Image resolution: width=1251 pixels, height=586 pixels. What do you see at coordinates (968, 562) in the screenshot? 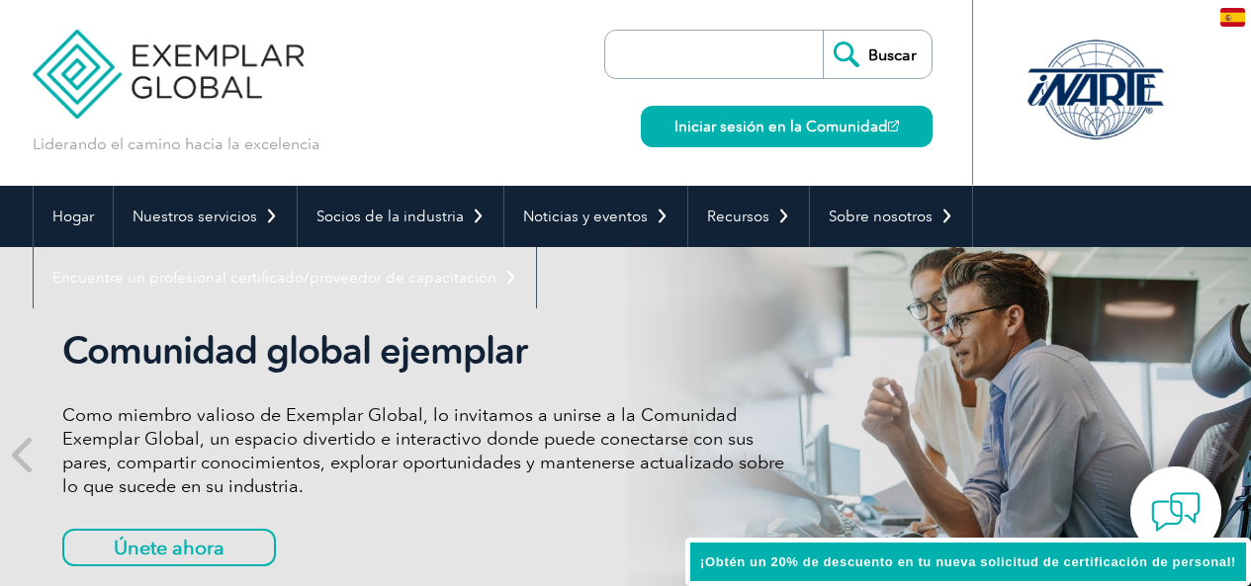
I see `font: ¡Obtén un 20% de descuento en tu nueva solicitud de certificación de personal!` at bounding box center [968, 562].